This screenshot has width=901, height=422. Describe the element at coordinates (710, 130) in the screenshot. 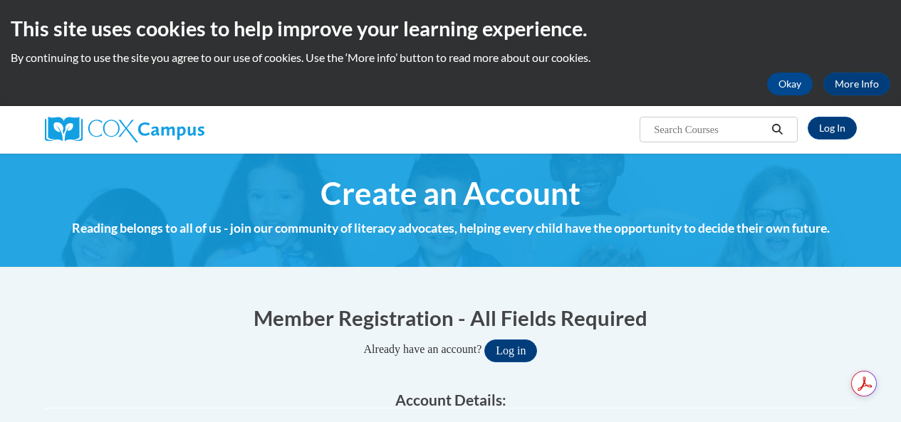

I see `input: Search Courses` at that location.